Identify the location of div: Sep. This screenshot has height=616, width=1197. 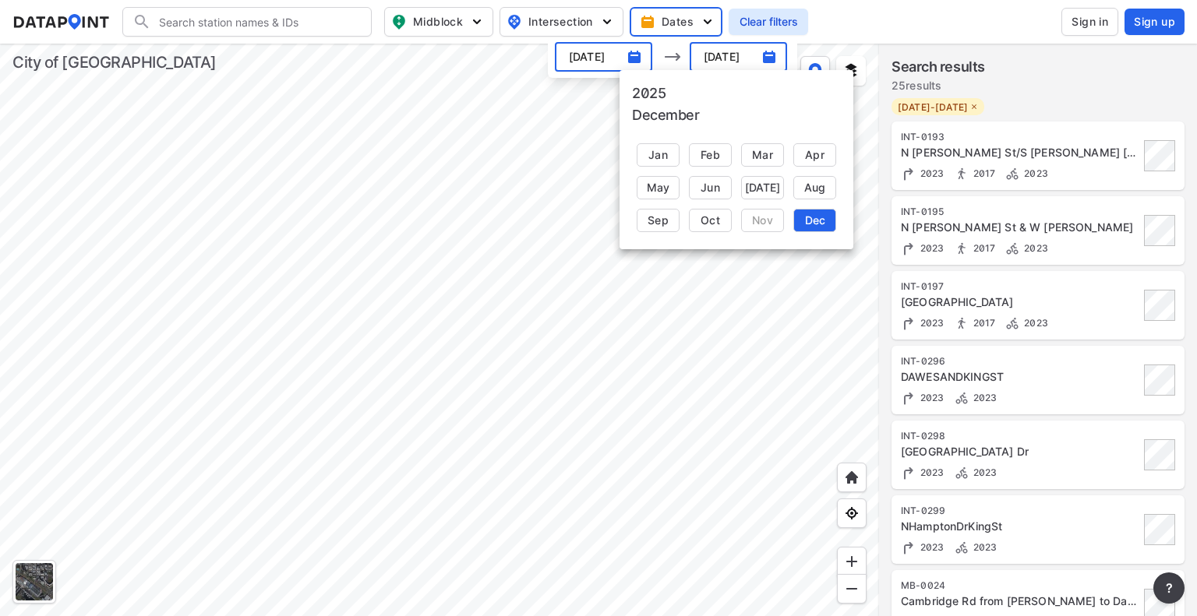
(658, 220).